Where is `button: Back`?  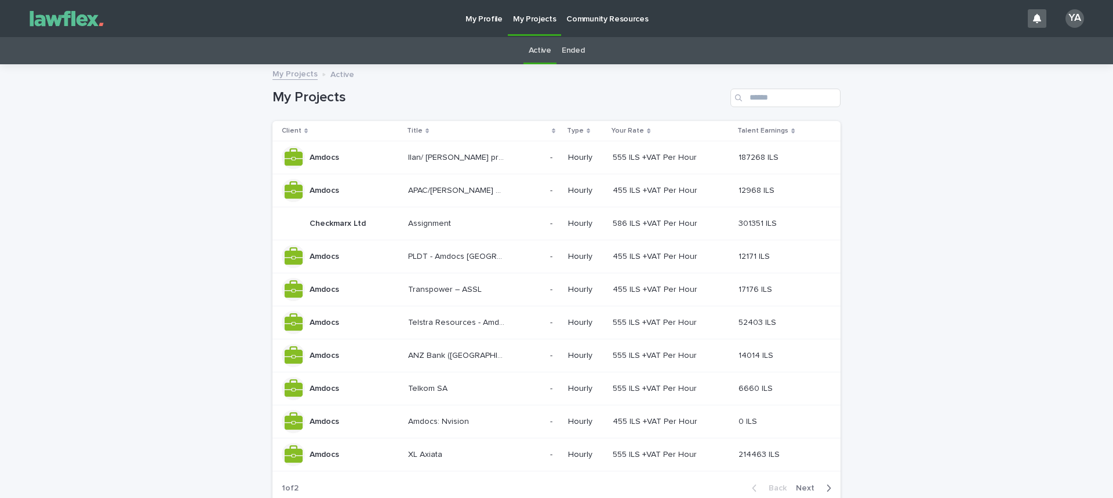
button: Back is located at coordinates (767, 489).